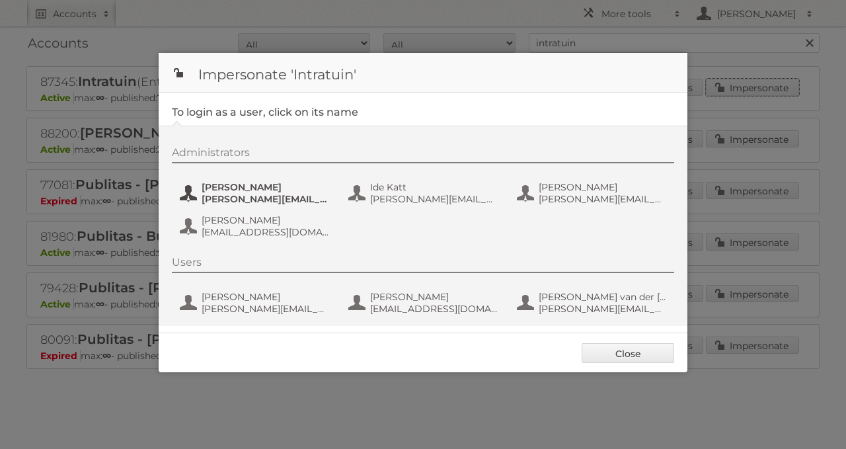 Image resolution: width=846 pixels, height=449 pixels. What do you see at coordinates (423, 155) in the screenshot?
I see `div: Administrators` at bounding box center [423, 155].